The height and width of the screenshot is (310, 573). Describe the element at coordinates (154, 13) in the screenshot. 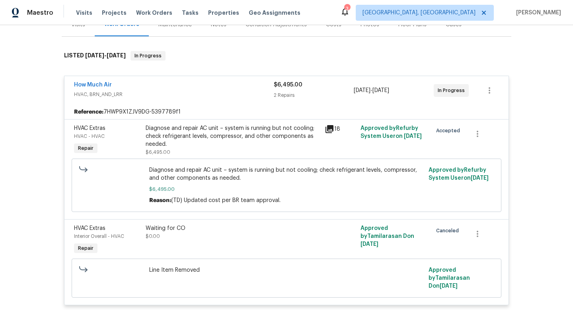

I see `span: Work Orders` at that location.